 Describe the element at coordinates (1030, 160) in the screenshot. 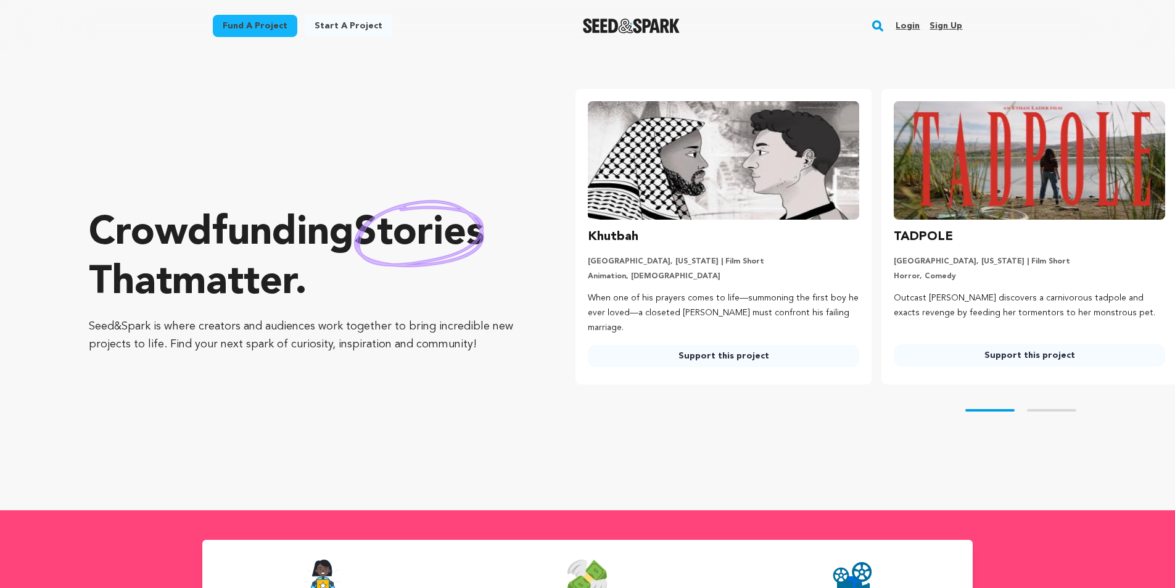

I see `img: TADPOLE image` at that location.